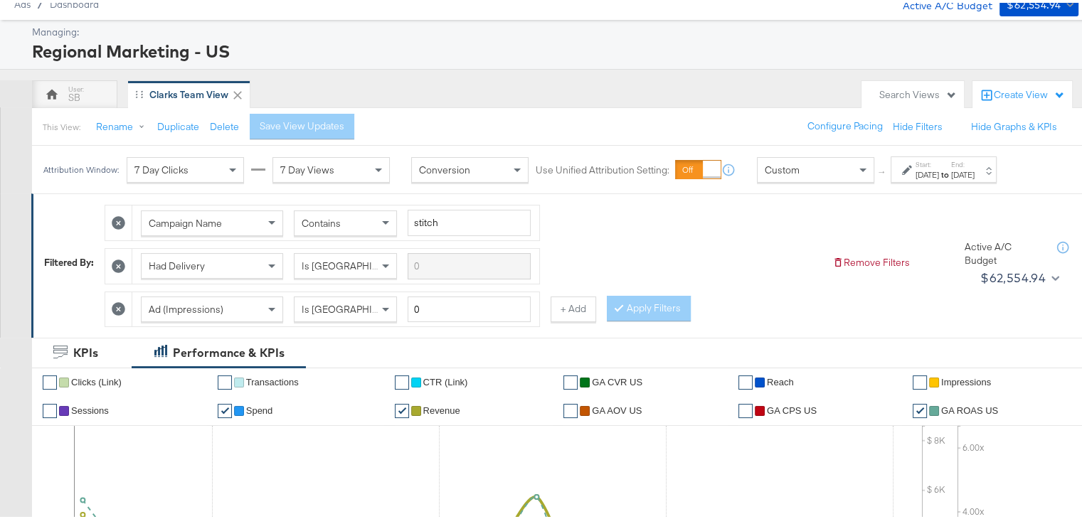  I want to click on span: Ad (Impressions), so click(186, 307).